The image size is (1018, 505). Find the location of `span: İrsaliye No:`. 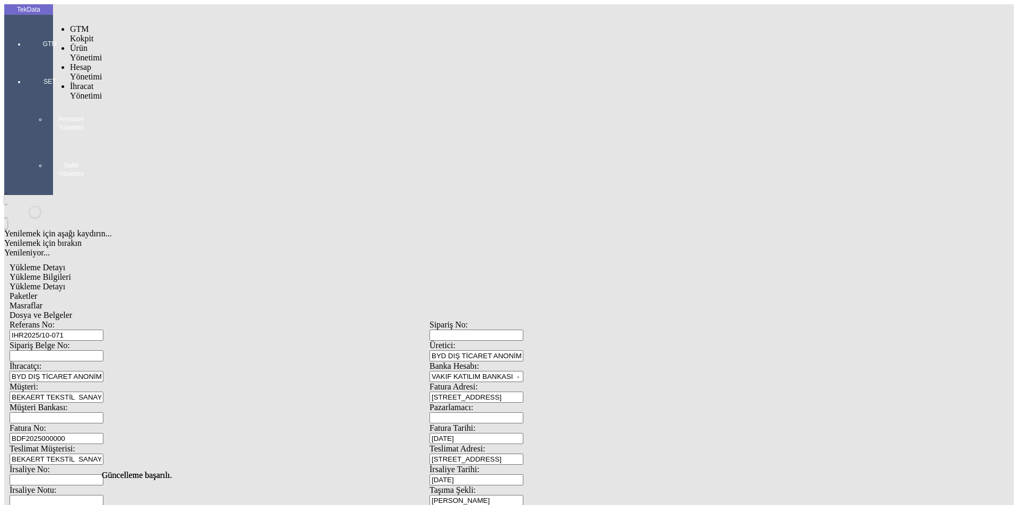

span: İrsaliye No: is located at coordinates (30, 469).